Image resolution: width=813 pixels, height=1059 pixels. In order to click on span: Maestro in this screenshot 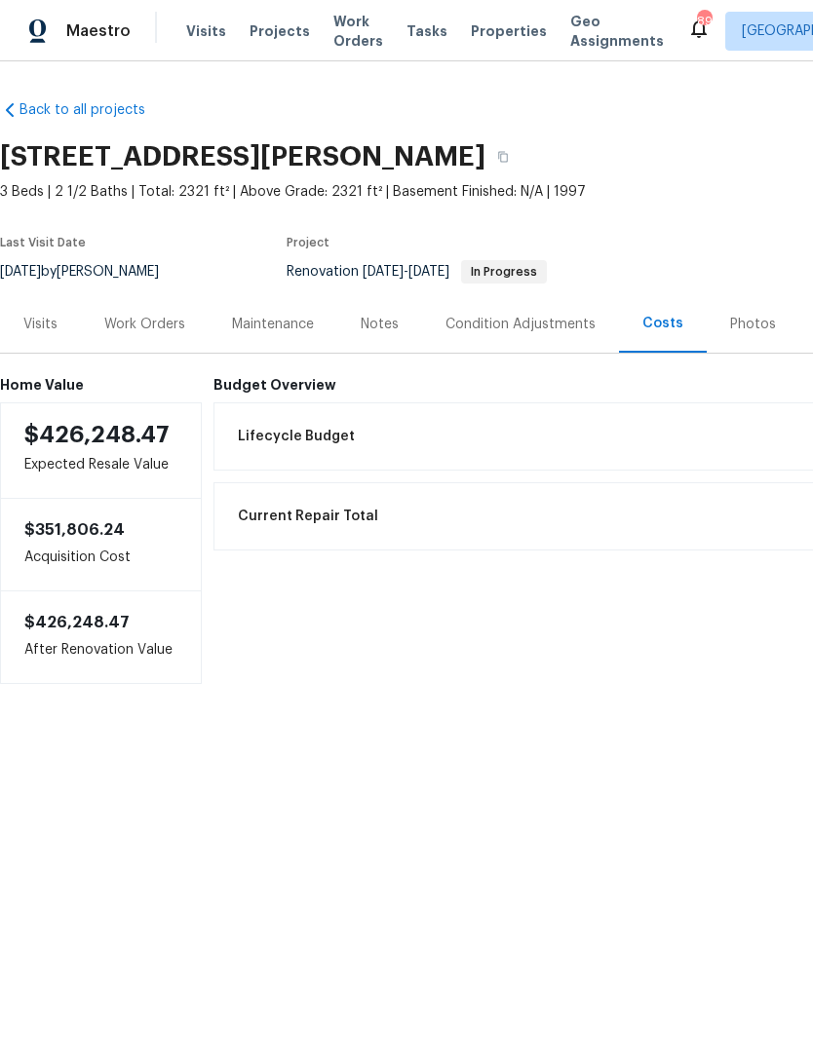, I will do `click(98, 31)`.